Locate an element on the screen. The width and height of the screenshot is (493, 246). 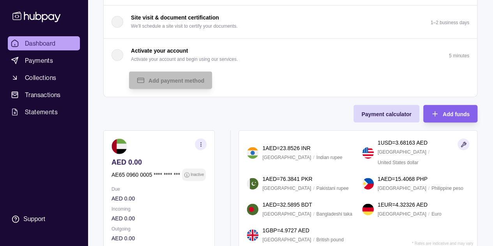
p: We'll schedule a site visit to certify your documents. is located at coordinates (184, 26).